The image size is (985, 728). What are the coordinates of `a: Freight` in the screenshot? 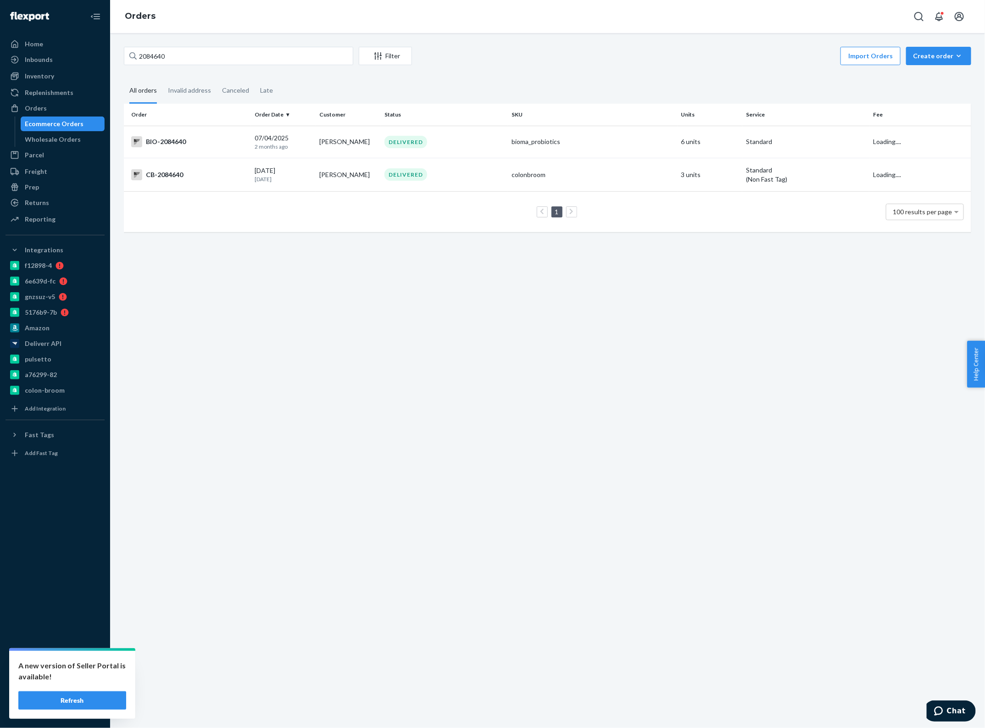 It's located at (55, 172).